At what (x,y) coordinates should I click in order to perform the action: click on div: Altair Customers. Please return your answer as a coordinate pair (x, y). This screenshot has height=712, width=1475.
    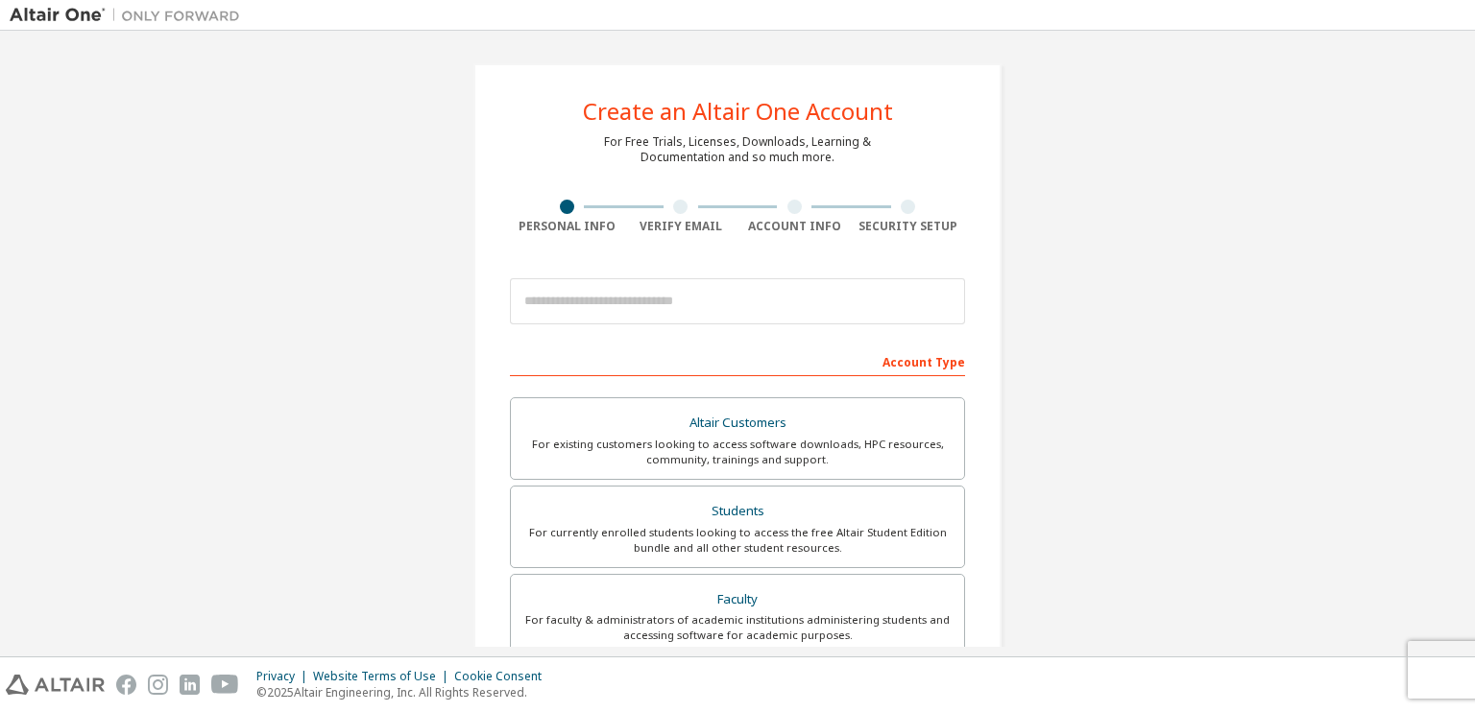
    Looking at the image, I should click on (737, 423).